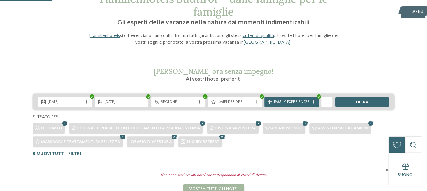  I want to click on a: Buono, so click(405, 170).